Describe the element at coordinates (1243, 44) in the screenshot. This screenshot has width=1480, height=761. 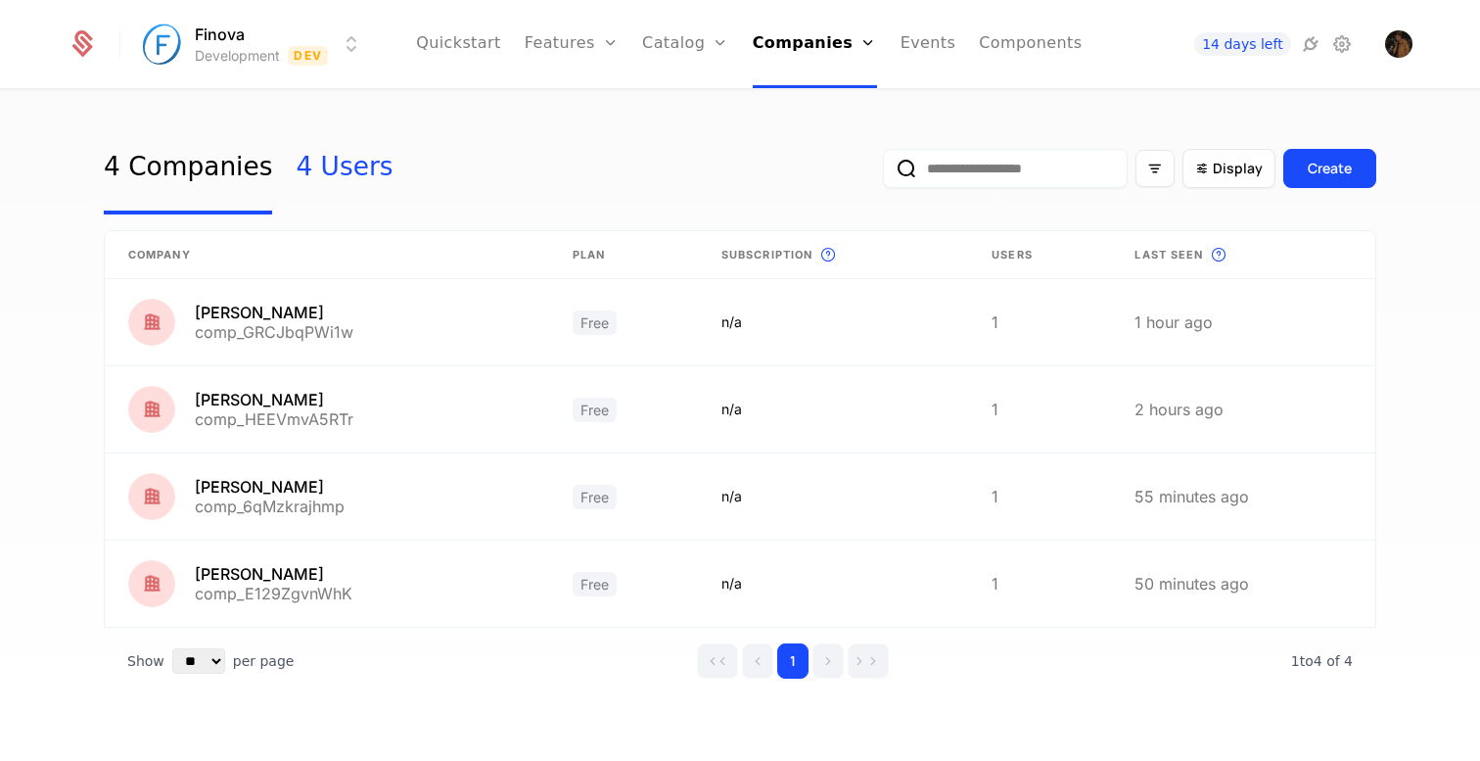
I see `a: 14 days left` at that location.